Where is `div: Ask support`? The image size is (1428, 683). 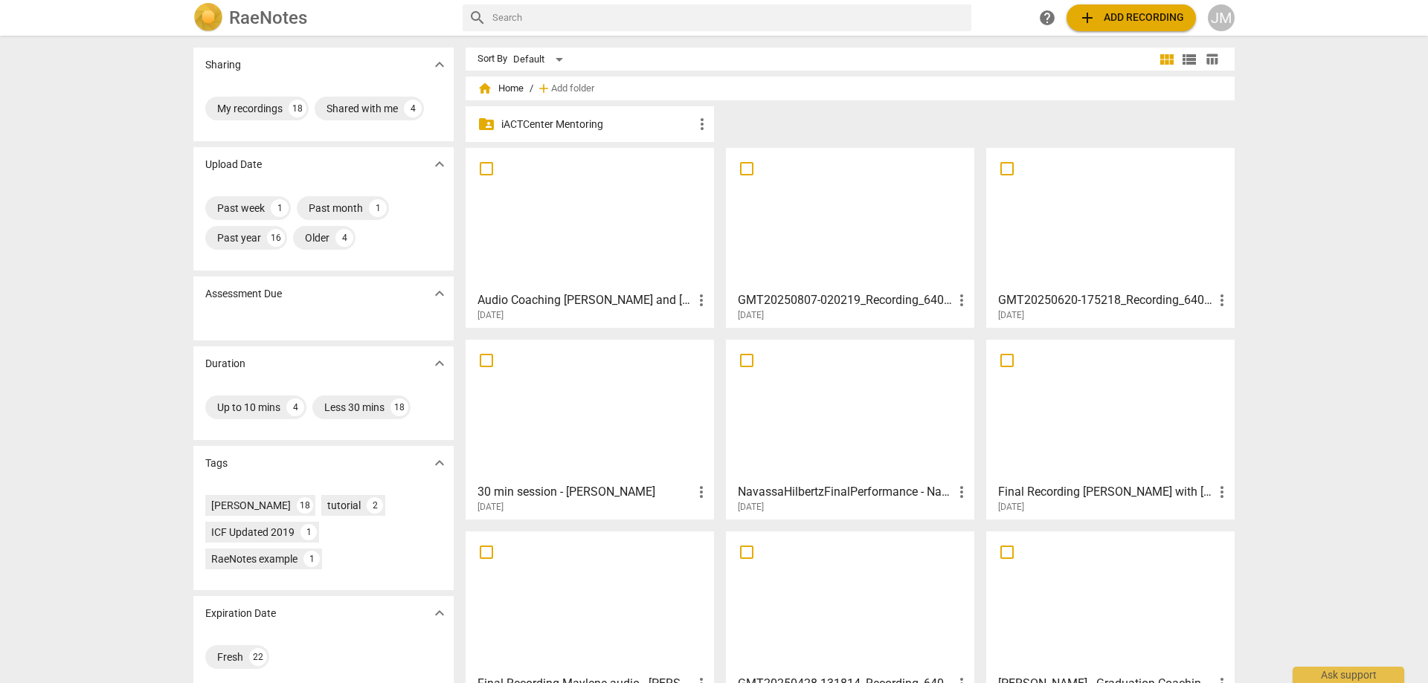
div: Ask support is located at coordinates (1348, 675).